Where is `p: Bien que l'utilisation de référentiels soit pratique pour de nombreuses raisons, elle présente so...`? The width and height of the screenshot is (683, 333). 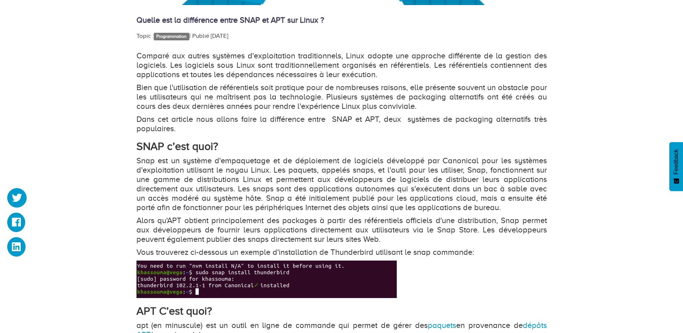
p: Bien que l'utilisation de référentiels soit pratique pour de nombreuses raisons, elle présente so... is located at coordinates (342, 97).